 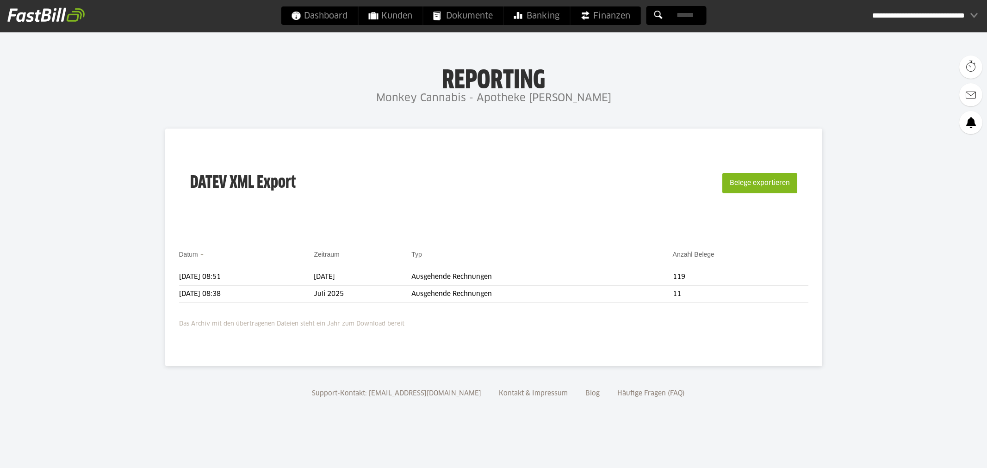 What do you see at coordinates (592, 394) in the screenshot?
I see `a: Blog` at bounding box center [592, 394].